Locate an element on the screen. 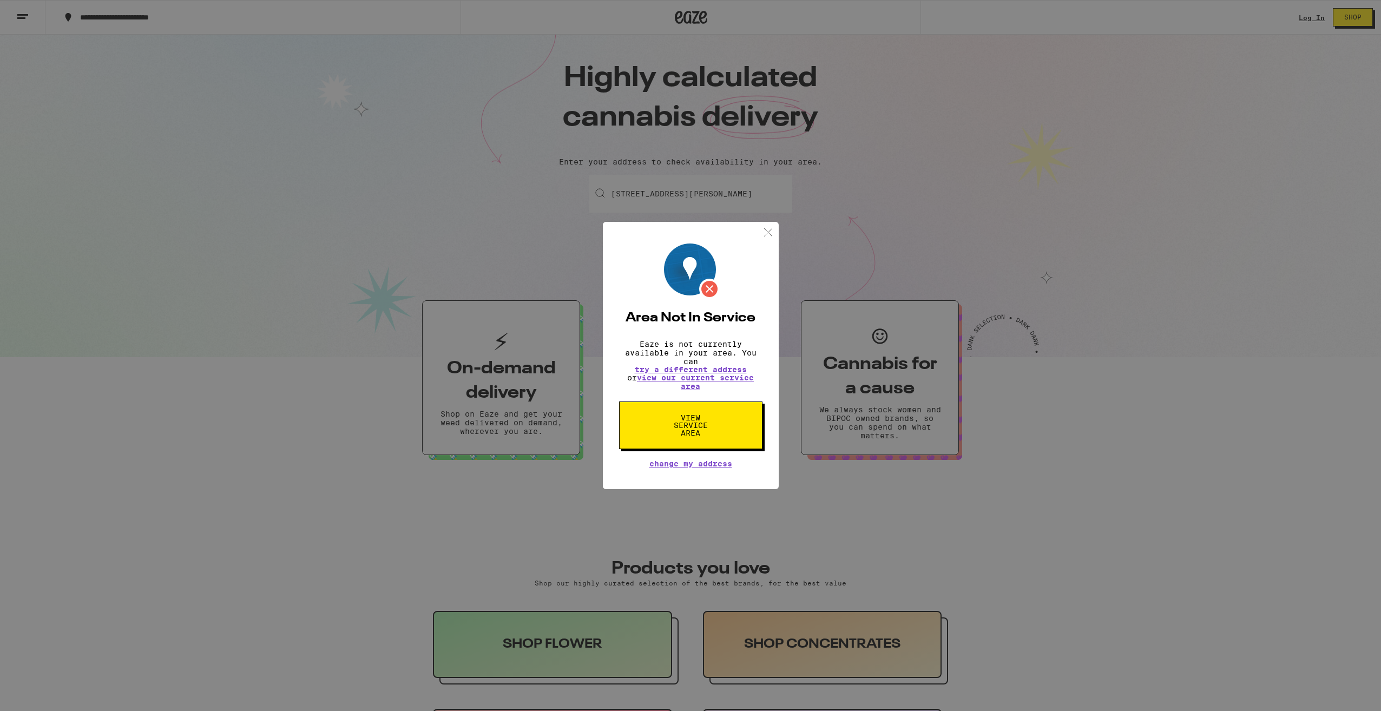 The width and height of the screenshot is (1381, 711). button: try a different address is located at coordinates (691, 370).